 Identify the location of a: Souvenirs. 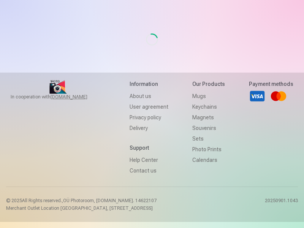
(209, 128).